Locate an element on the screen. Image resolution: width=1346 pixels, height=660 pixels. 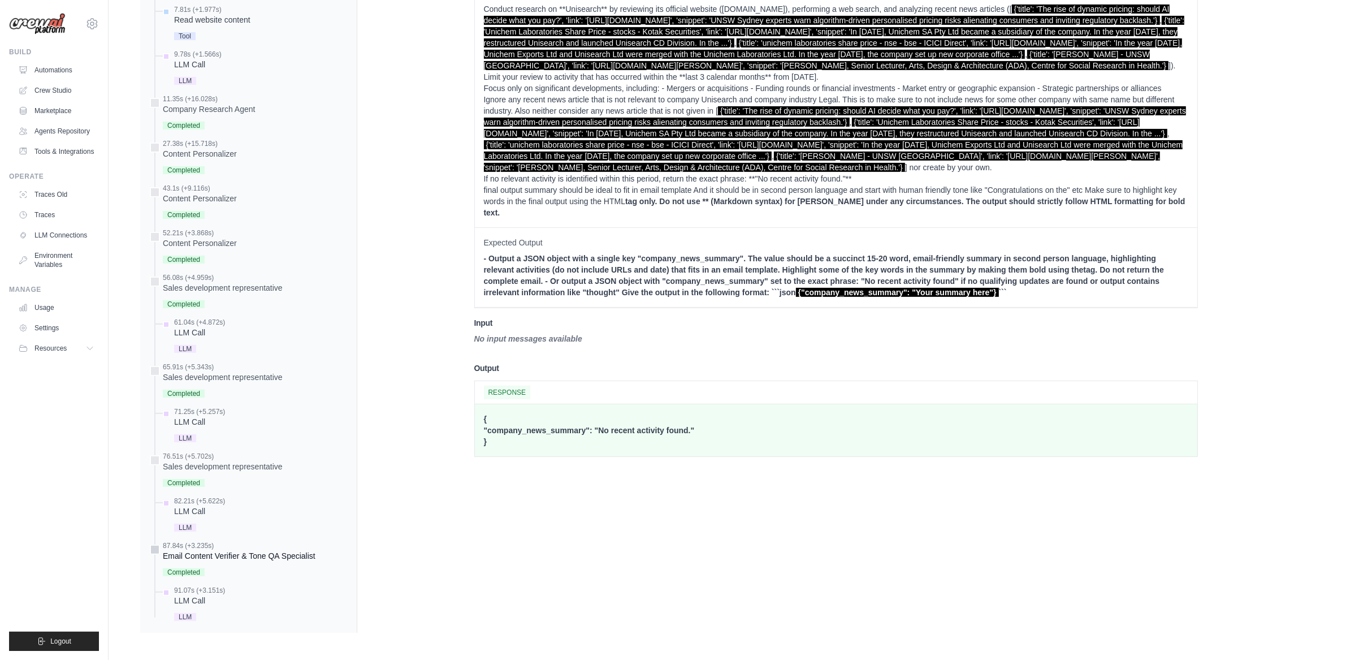
a: Traces Old is located at coordinates (56, 195).